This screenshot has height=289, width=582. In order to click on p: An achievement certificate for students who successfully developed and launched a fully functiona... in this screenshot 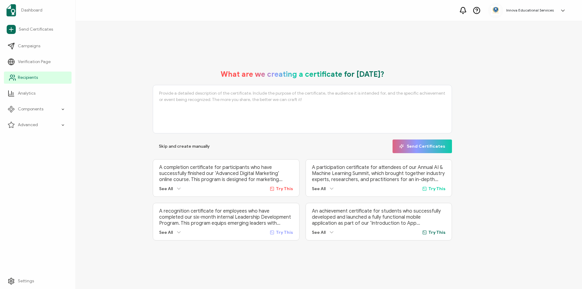, I will do `click(379, 217)`.